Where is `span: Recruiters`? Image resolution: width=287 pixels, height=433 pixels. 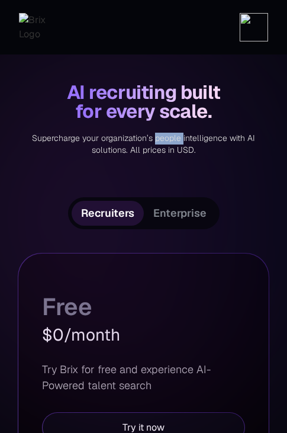
span: Recruiters is located at coordinates (108, 213).